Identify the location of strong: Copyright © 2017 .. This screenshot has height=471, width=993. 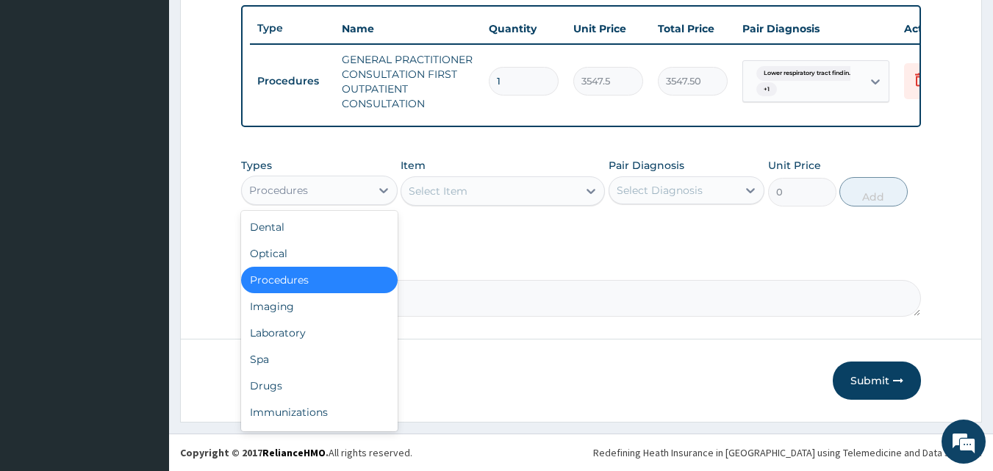
(254, 453).